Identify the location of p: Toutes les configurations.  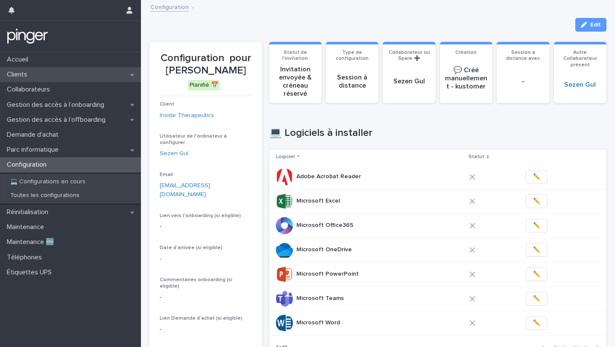
(45, 195).